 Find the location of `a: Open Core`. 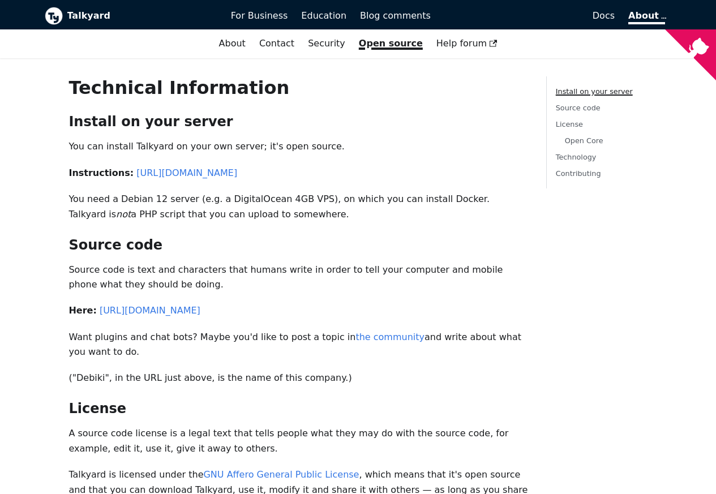

a: Open Core is located at coordinates (584, 140).